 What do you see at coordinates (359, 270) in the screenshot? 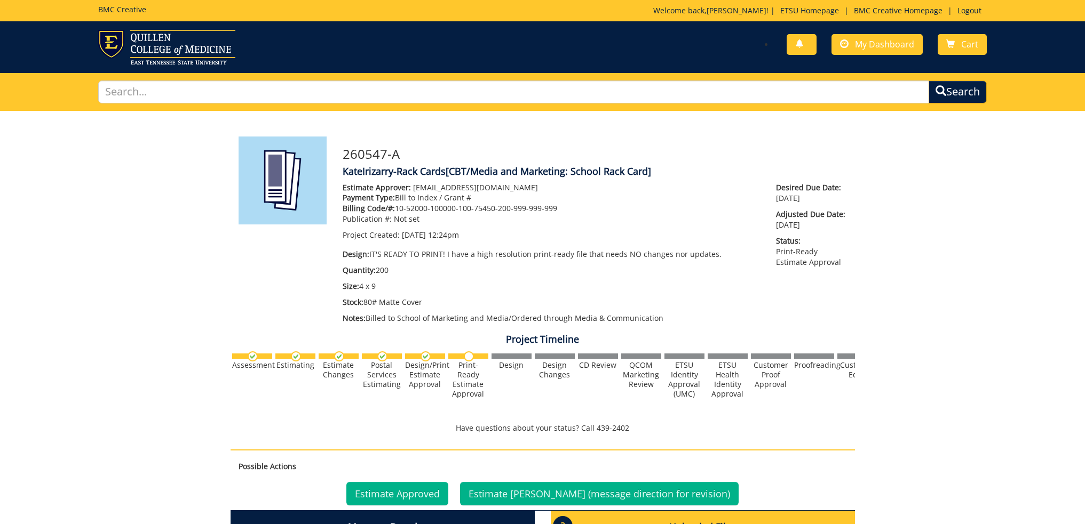
I see `span: Quantity:` at bounding box center [359, 270].